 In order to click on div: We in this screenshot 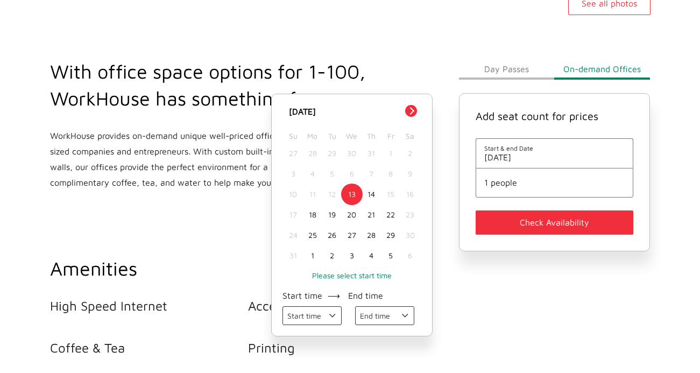, I will do `click(351, 136)`.